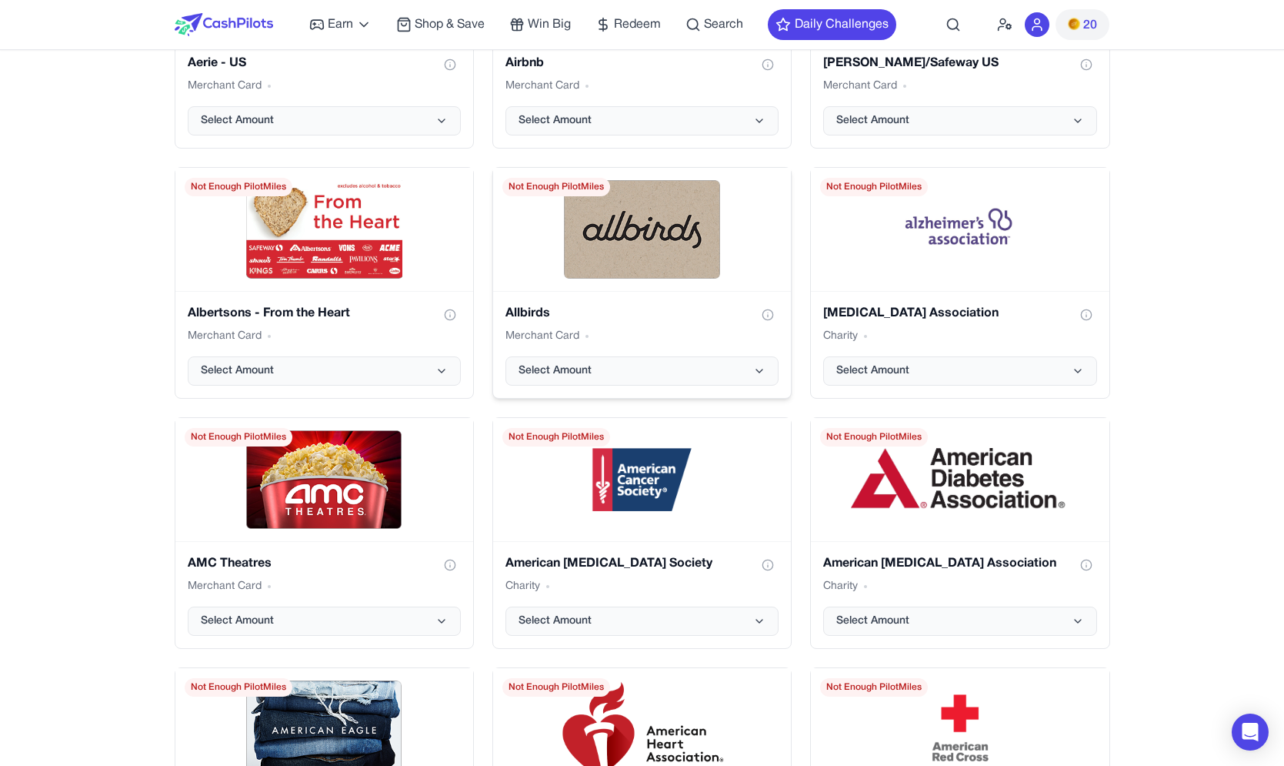  I want to click on span: Win Big, so click(549, 25).